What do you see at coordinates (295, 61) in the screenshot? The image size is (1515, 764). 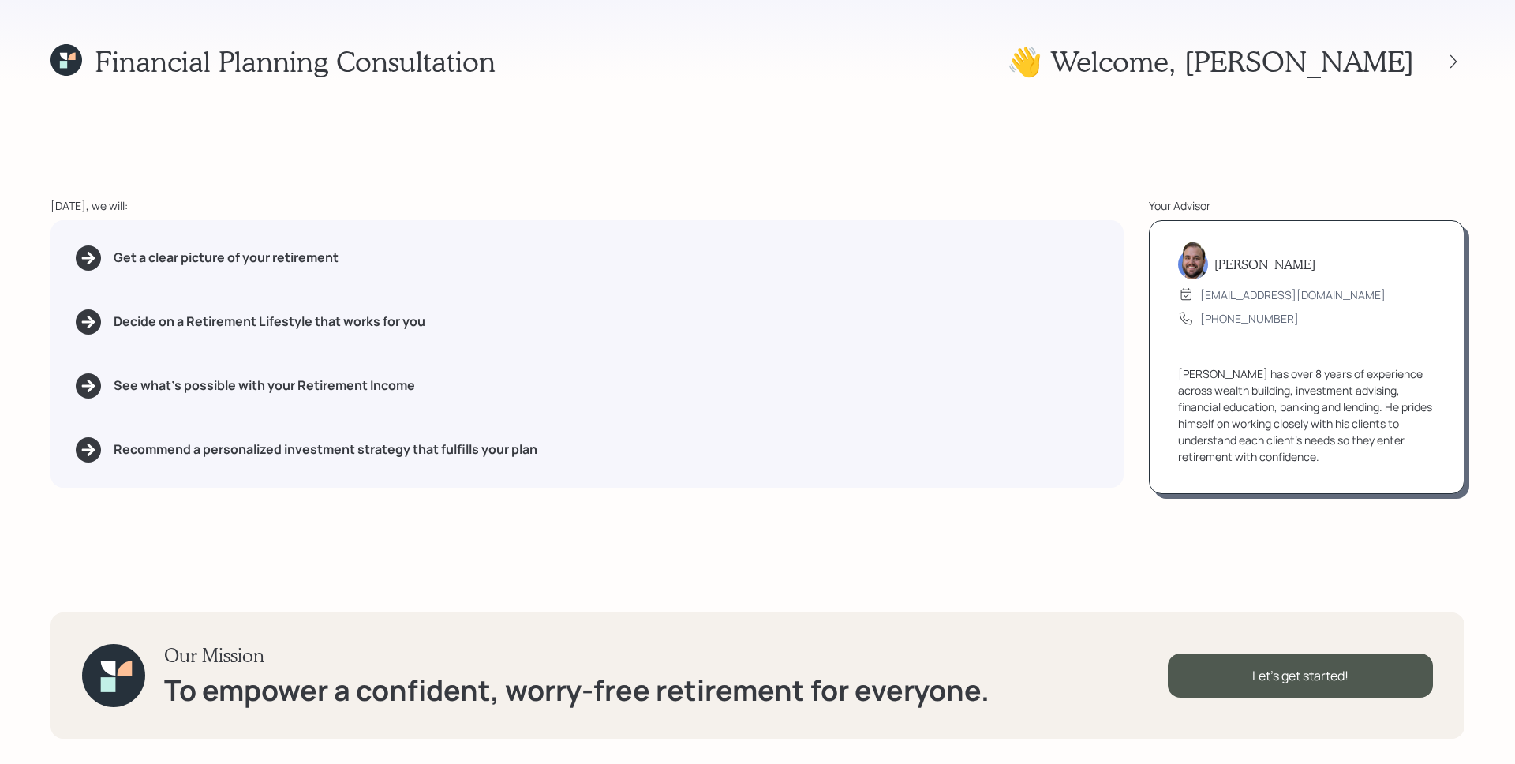 I see `h1: Financial Planning Consultation` at bounding box center [295, 61].